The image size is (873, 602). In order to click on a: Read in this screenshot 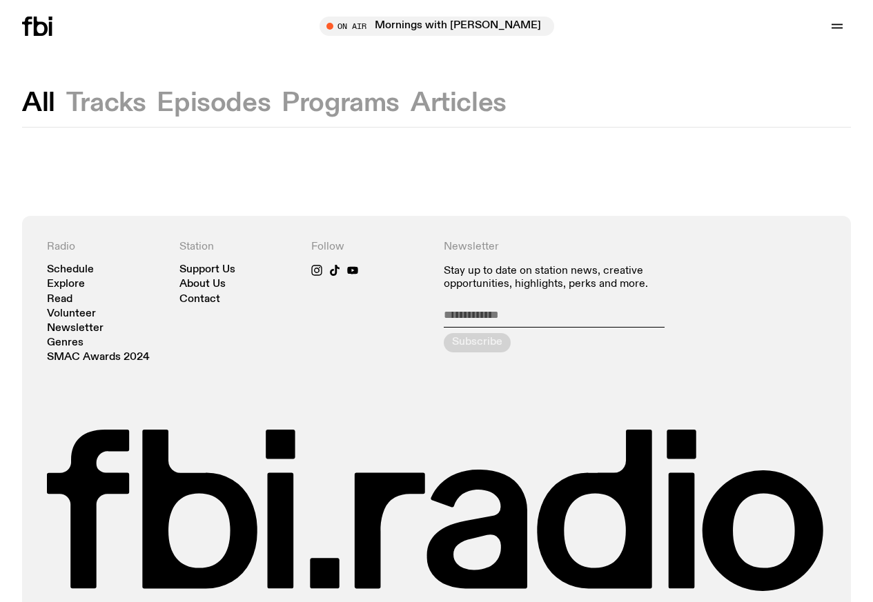, I will do `click(59, 299)`.